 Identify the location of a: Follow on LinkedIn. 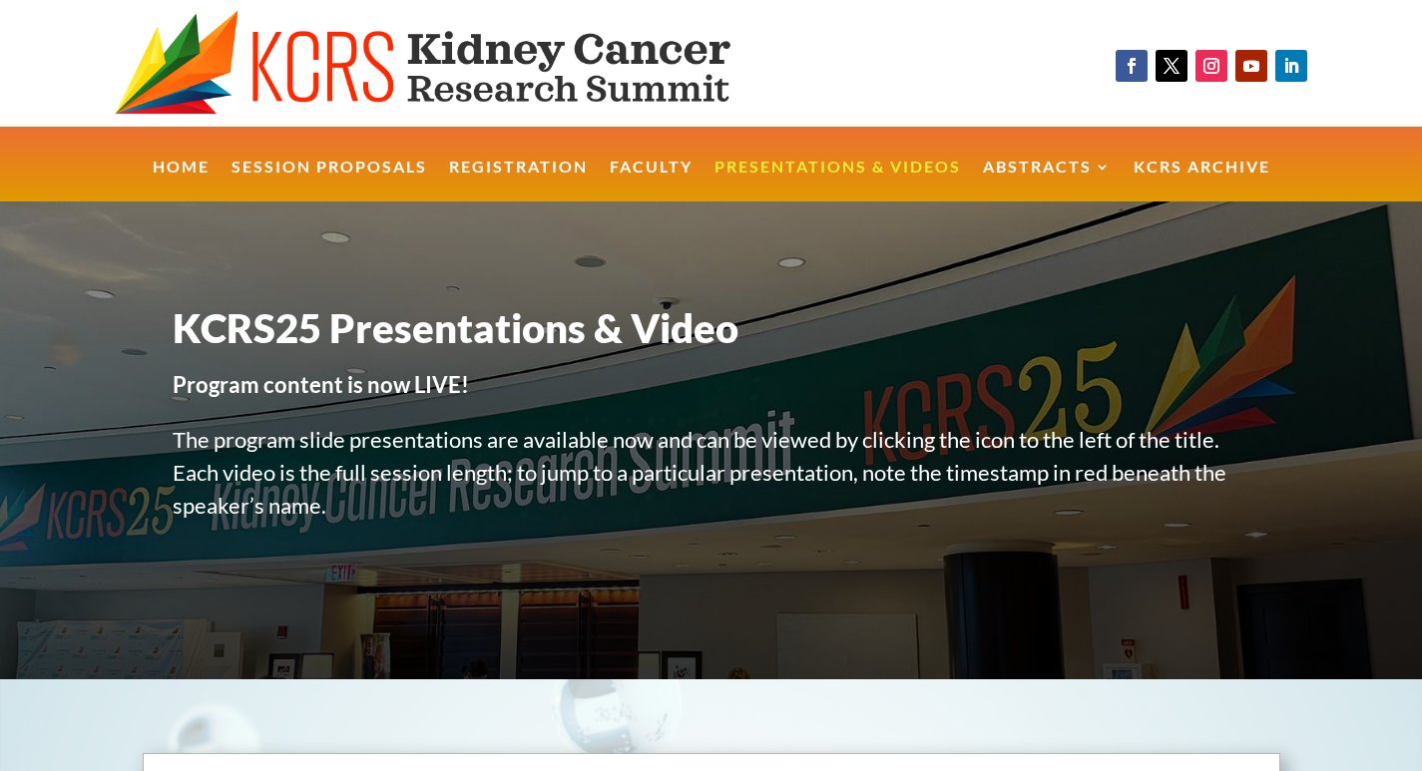
(1291, 66).